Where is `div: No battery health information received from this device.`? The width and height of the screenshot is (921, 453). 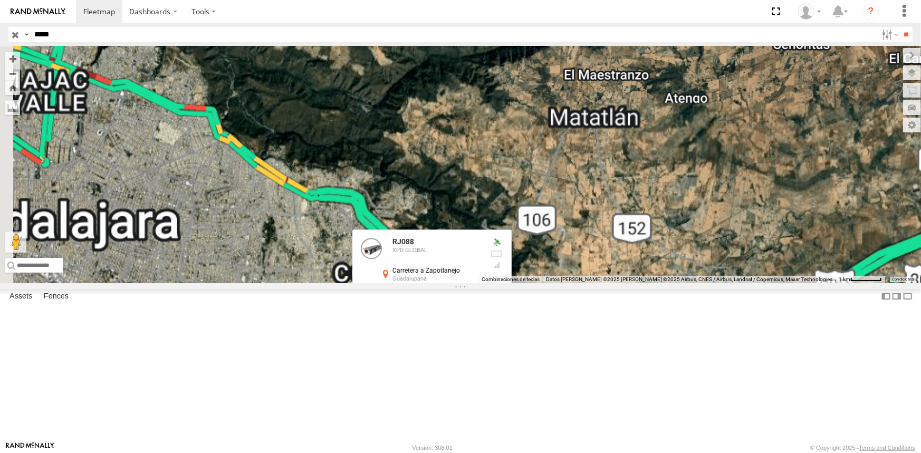 div: No battery health information received from this device. is located at coordinates (497, 254).